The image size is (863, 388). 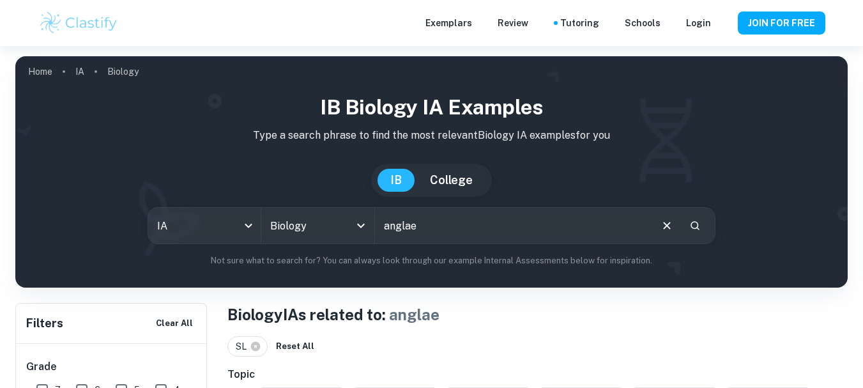 I want to click on h1: Biology IAs related to:, so click(x=537, y=314).